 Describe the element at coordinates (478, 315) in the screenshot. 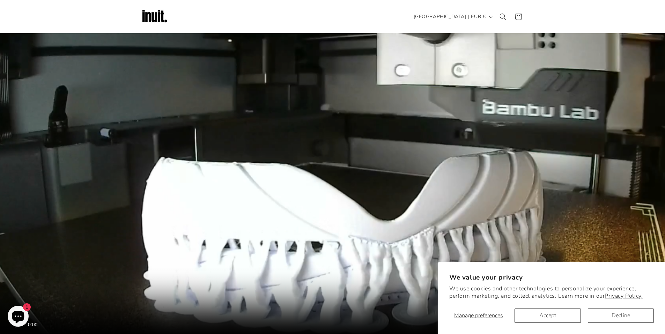

I see `span: Manage preferences` at that location.